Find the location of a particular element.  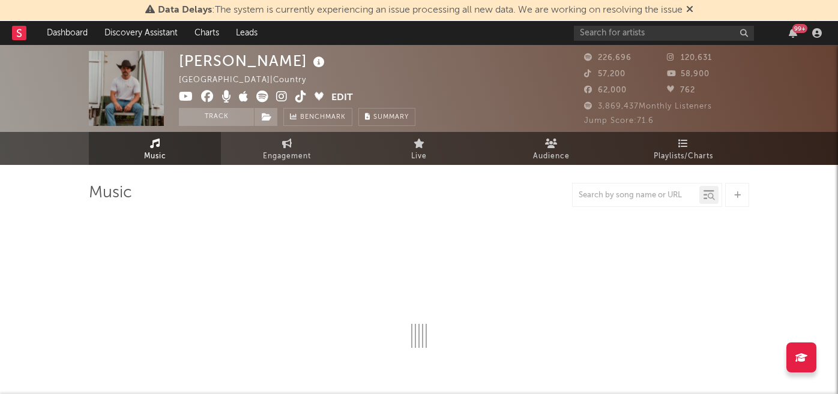

a: Music is located at coordinates (155, 148).